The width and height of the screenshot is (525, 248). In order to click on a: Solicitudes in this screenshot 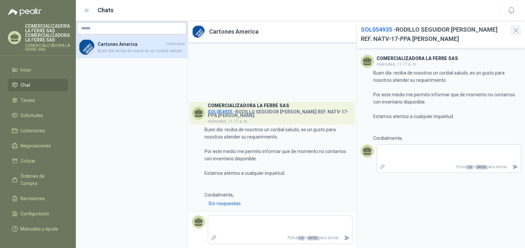, I will do `click(38, 115)`.